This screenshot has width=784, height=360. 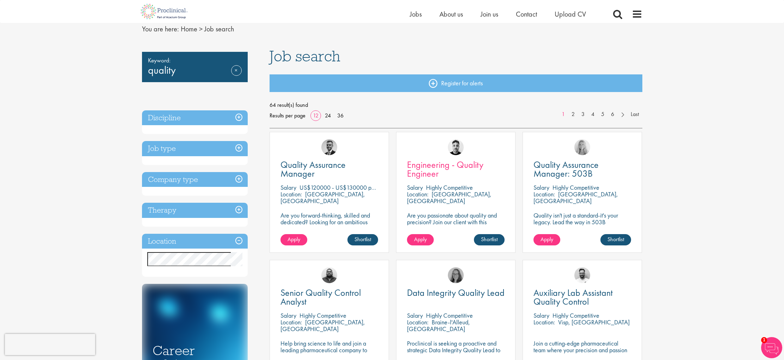 What do you see at coordinates (582, 147) in the screenshot?
I see `a: Shannon Briggs` at bounding box center [582, 147].